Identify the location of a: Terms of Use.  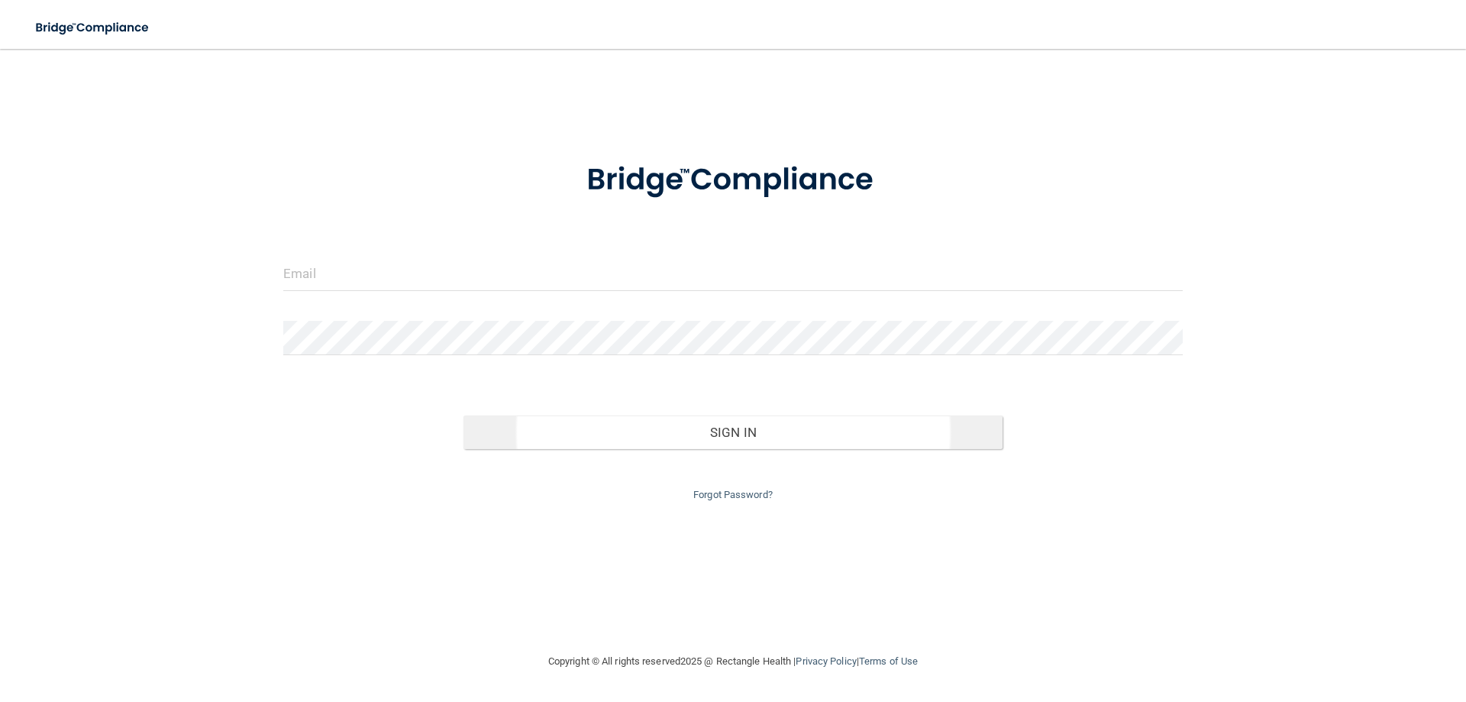
(888, 661).